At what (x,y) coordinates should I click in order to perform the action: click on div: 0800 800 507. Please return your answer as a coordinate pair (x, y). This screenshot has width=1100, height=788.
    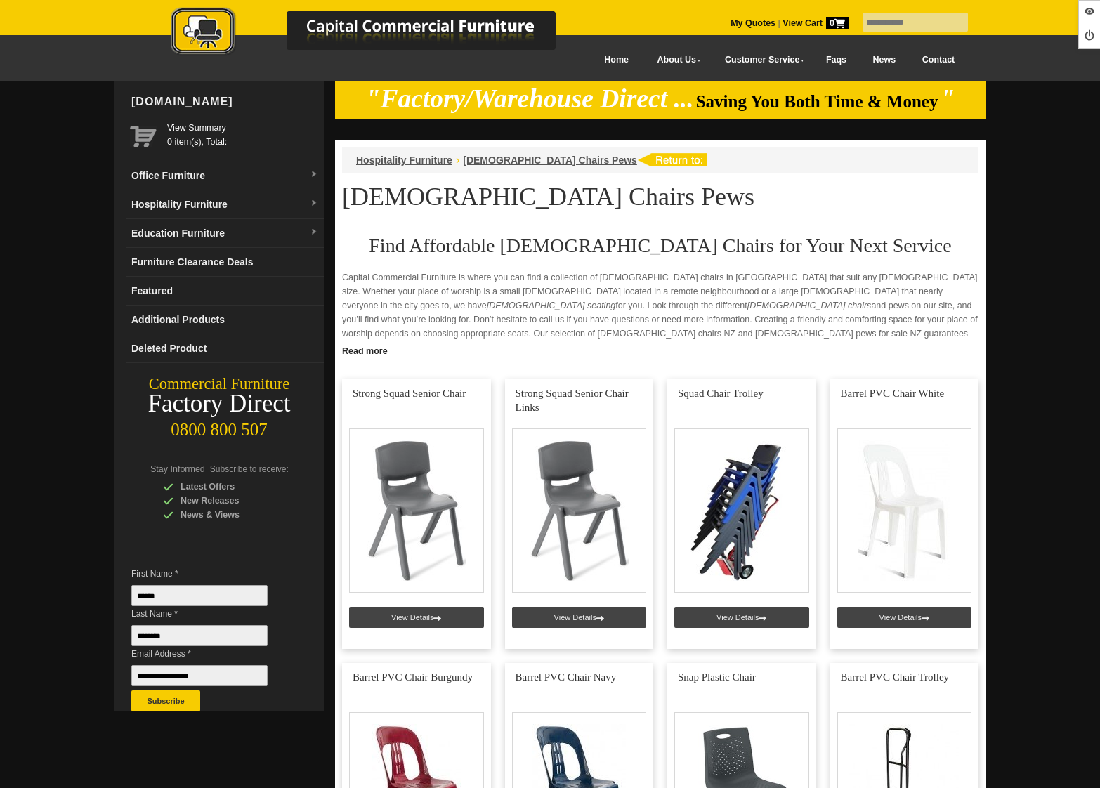
    Looking at the image, I should click on (219, 426).